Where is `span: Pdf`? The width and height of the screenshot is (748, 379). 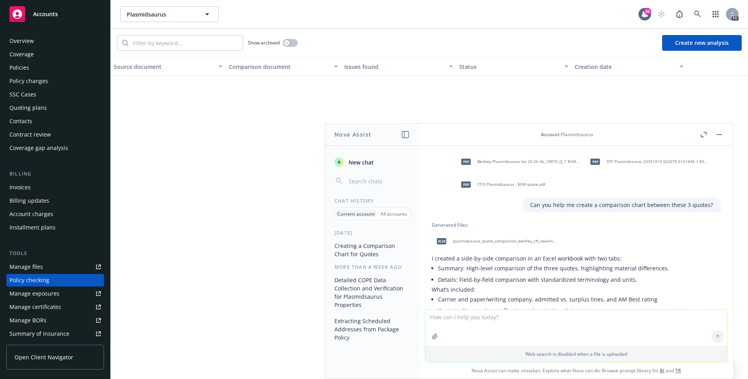 span: Pdf is located at coordinates (595, 162).